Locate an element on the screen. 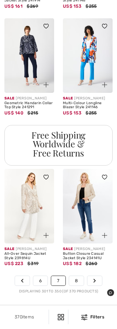 This screenshot has height=329, width=117. div: Button Closure Casual Jacket Style 234141U is located at coordinates (88, 256).